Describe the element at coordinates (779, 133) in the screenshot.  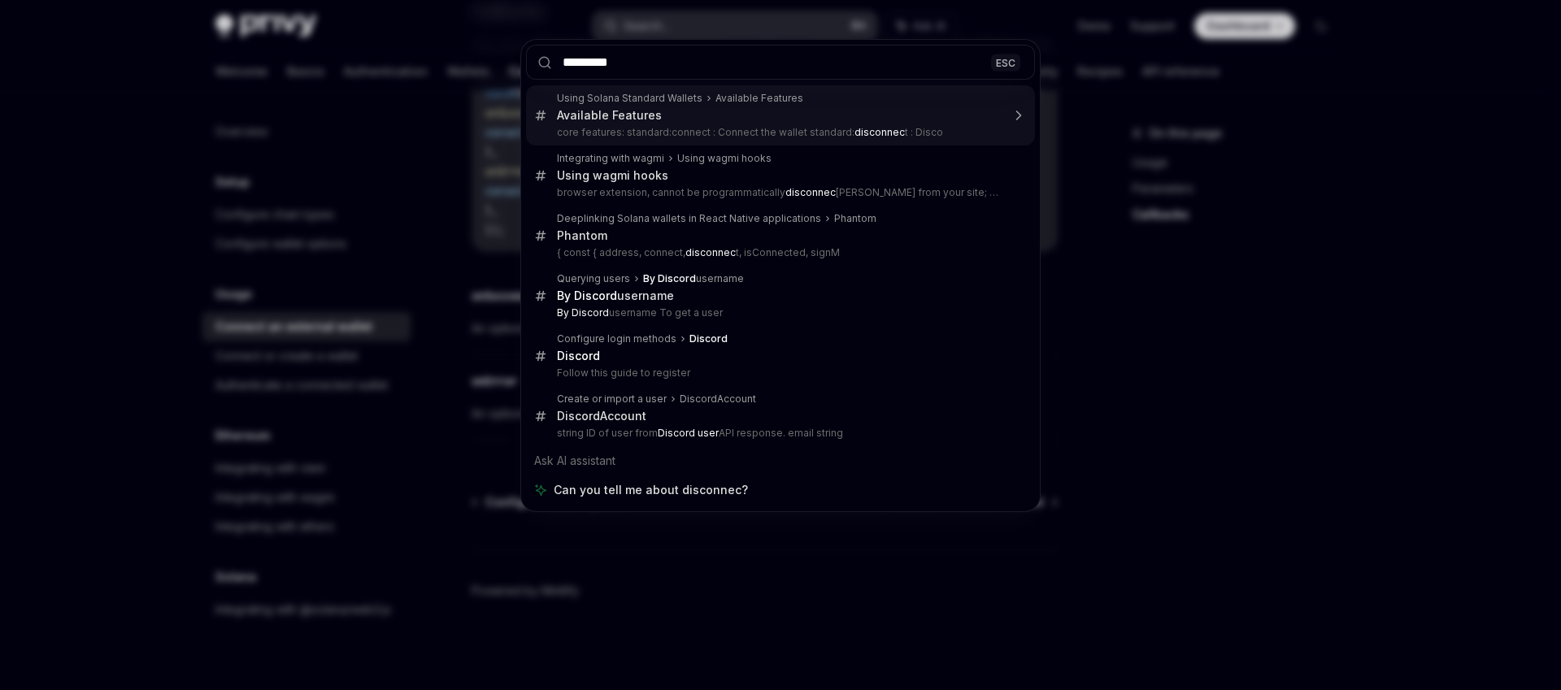
I see `p: core features: standard:connect : Connect the wallet standard: t : Disco` at that location.